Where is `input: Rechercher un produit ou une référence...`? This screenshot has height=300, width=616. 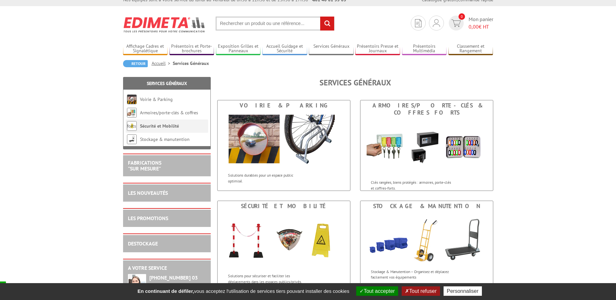 input: Rechercher un produit ou une référence... is located at coordinates (275, 23).